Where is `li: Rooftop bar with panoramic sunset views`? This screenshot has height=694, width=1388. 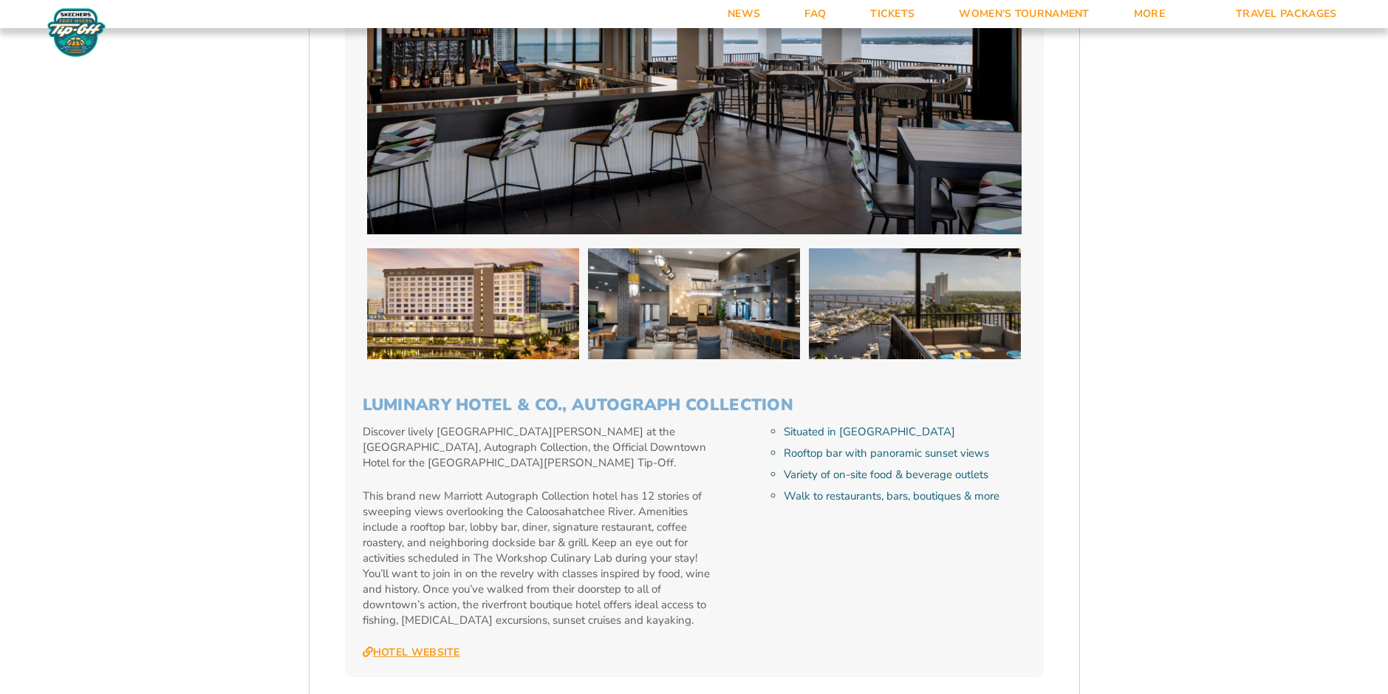 li: Rooftop bar with panoramic sunset views is located at coordinates (904, 453).